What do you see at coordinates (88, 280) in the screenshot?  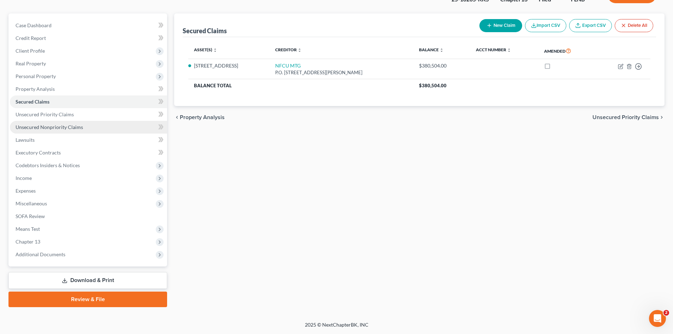 I see `a: Download & Print` at bounding box center [88, 280].